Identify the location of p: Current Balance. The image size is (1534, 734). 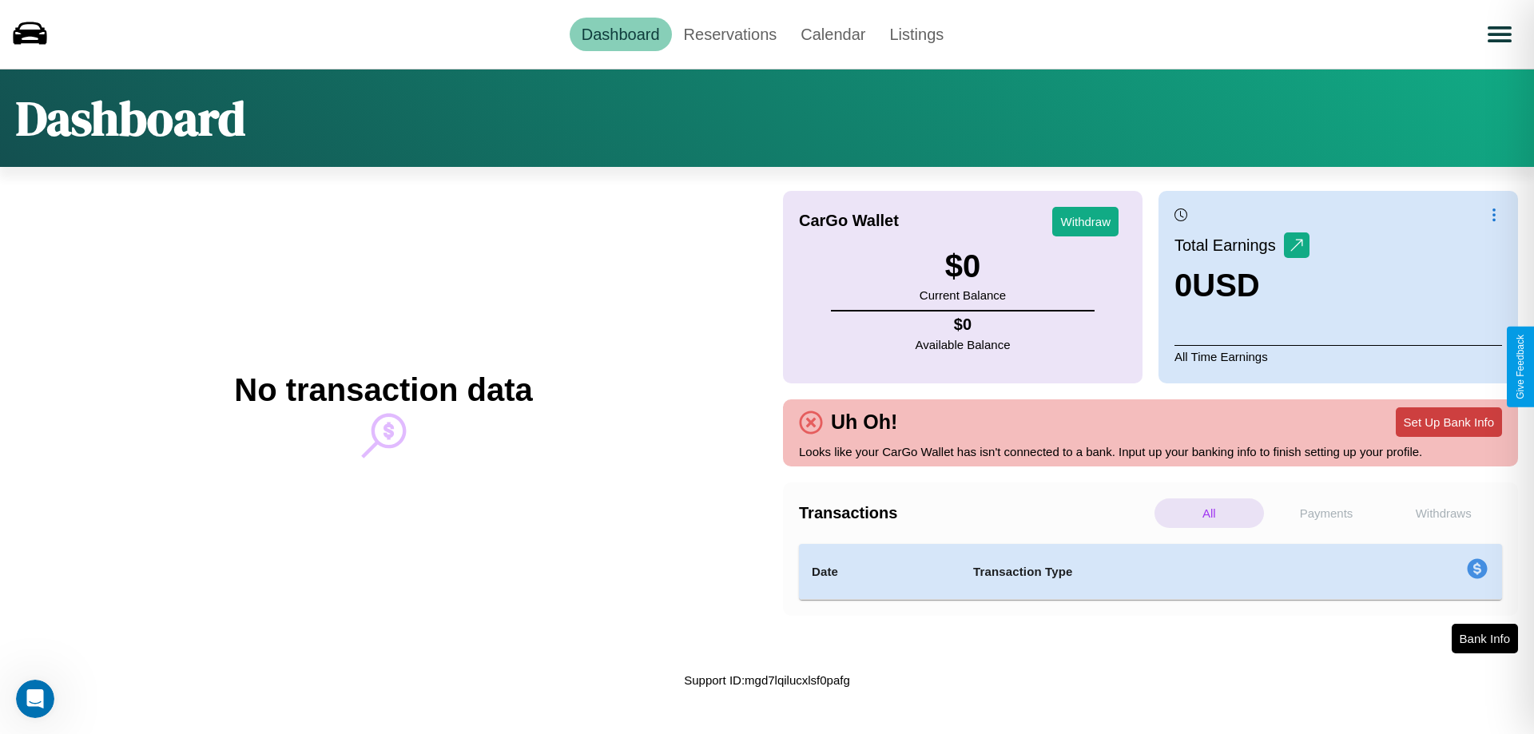
(963, 295).